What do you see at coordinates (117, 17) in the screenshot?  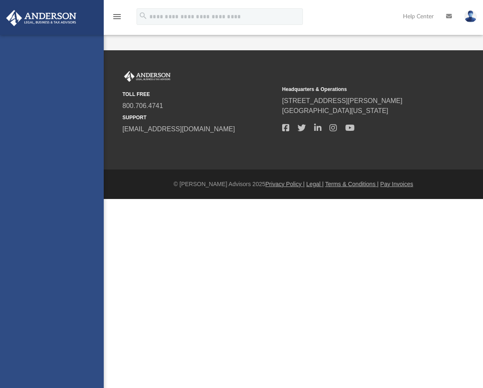 I see `i: menu` at bounding box center [117, 17].